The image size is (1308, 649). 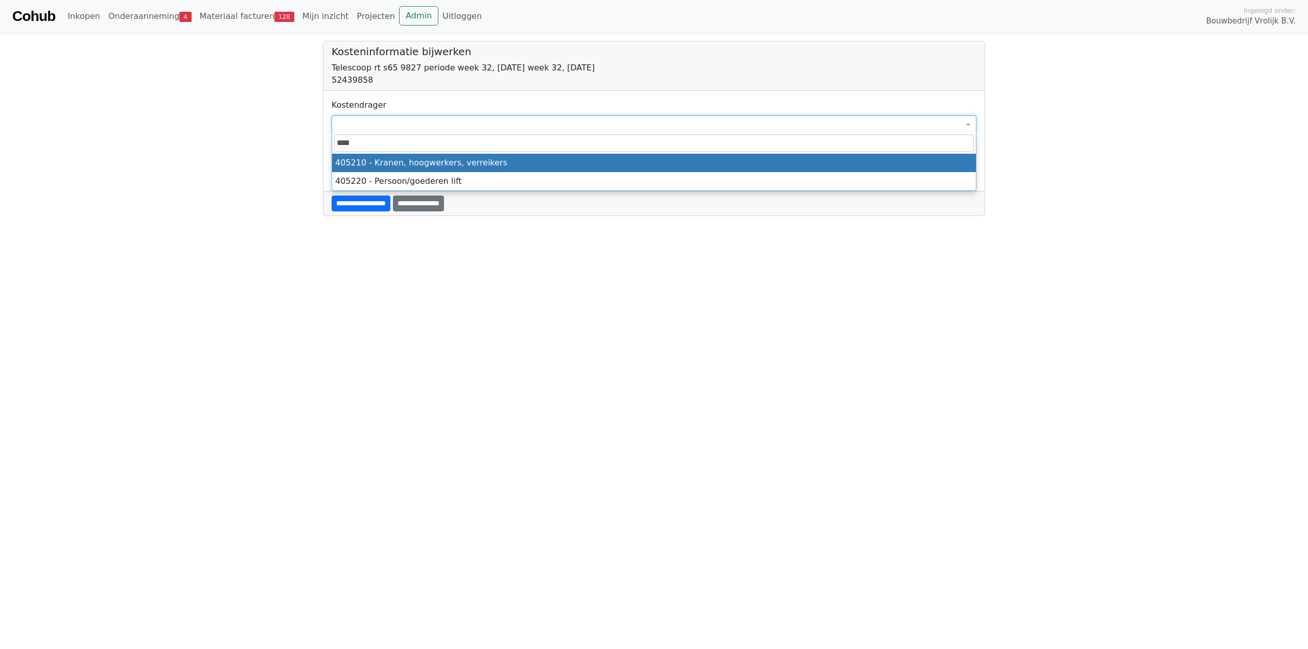 What do you see at coordinates (1269, 10) in the screenshot?
I see `span: Ingelogd onder:` at bounding box center [1269, 10].